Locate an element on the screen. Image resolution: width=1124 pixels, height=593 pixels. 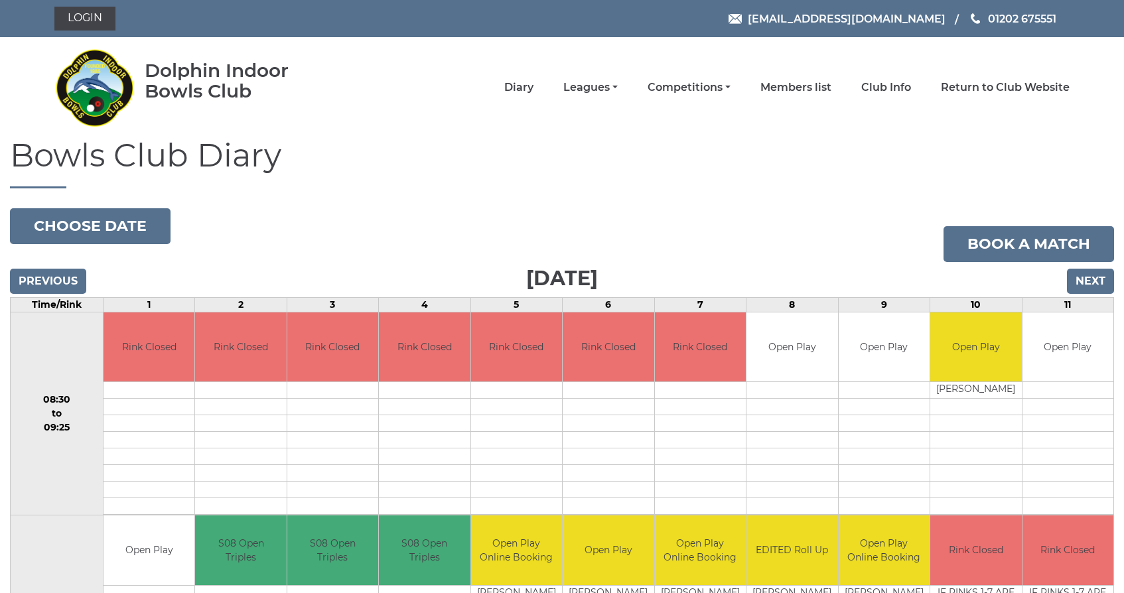
button: Choose date is located at coordinates (90, 226).